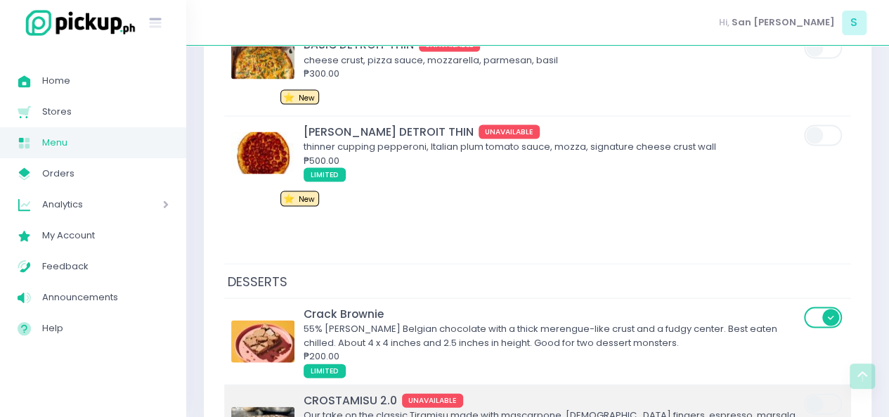 The width and height of the screenshot is (889, 417). What do you see at coordinates (105, 81) in the screenshot?
I see `span: Home` at bounding box center [105, 81].